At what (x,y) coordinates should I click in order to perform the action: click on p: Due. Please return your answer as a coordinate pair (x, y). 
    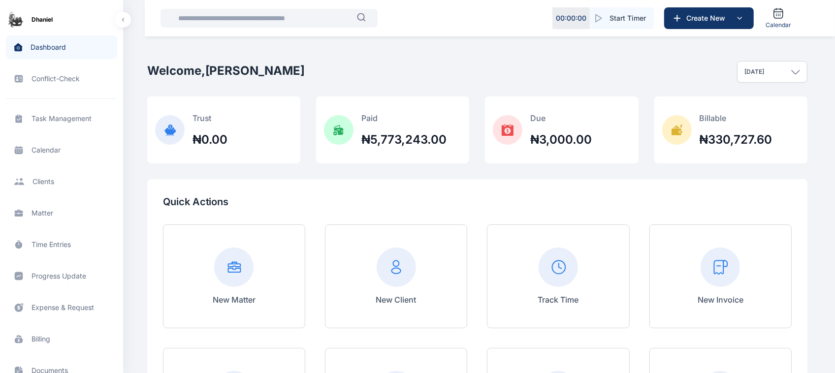
    Looking at the image, I should click on (561, 118).